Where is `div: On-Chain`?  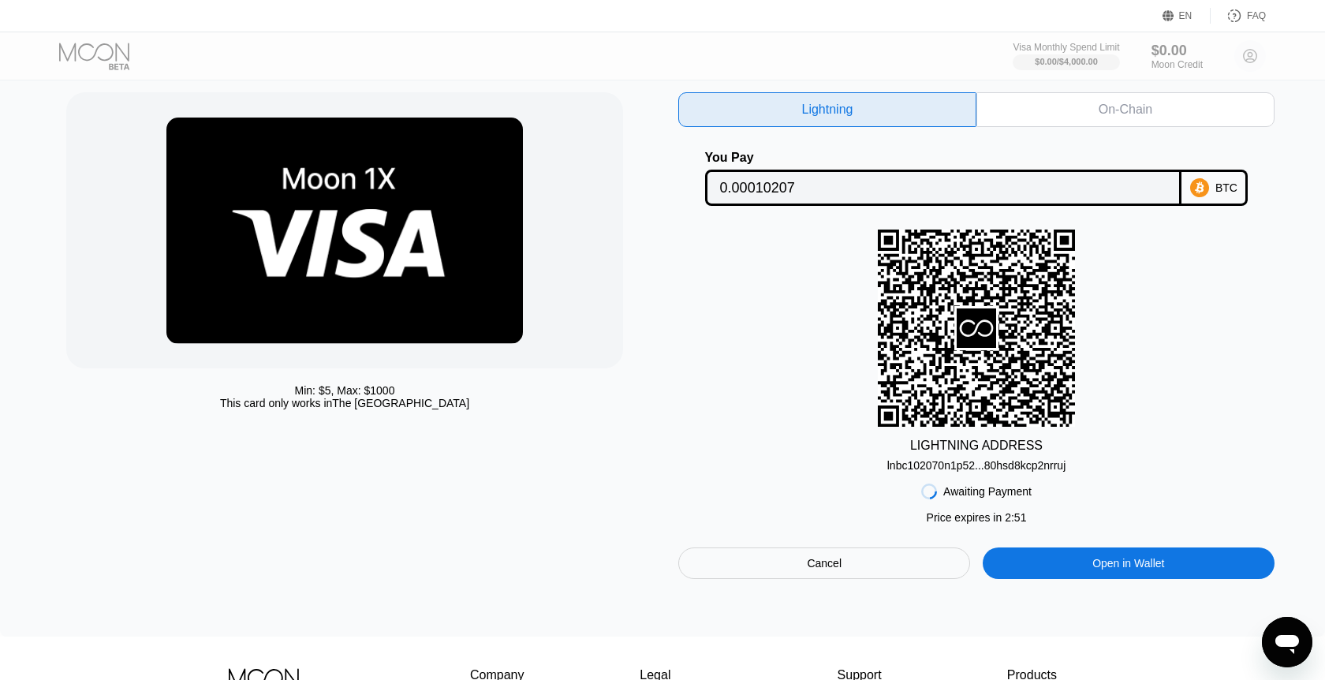
div: On-Chain is located at coordinates (1125, 110).